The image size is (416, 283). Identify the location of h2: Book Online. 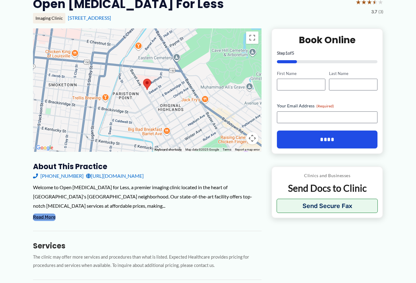
(327, 40).